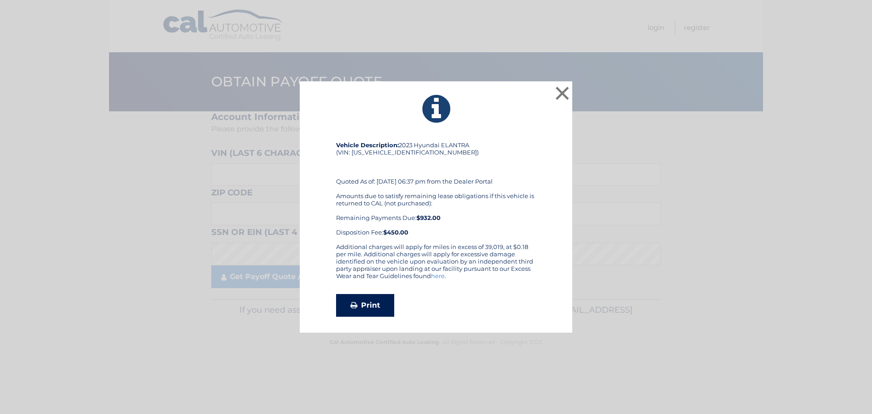  Describe the element at coordinates (436, 265) in the screenshot. I see `div: Additional charges will apply for miles in excess of 39,019, at $0.18 per mile. Additional charge...` at that location.